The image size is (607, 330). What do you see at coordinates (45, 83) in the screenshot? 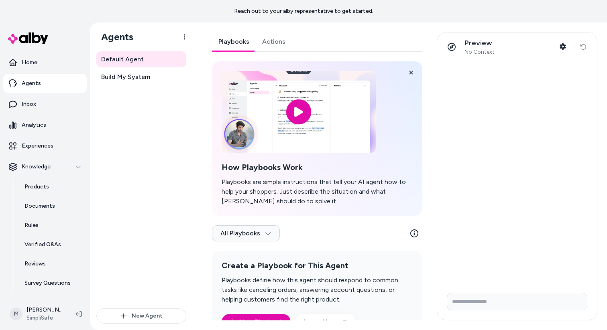
I see `a: Agents` at bounding box center [45, 83].